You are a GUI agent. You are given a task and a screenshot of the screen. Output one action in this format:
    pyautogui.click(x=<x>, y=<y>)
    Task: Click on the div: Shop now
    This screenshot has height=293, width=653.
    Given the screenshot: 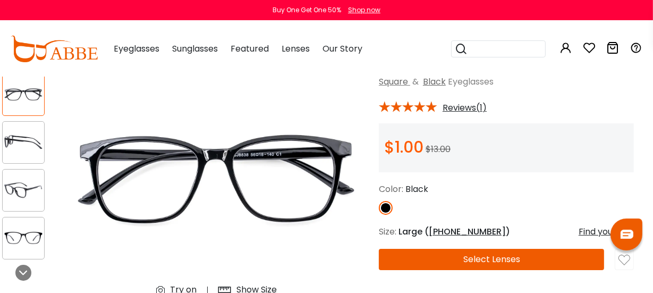 What is the action you would take?
    pyautogui.click(x=364, y=10)
    